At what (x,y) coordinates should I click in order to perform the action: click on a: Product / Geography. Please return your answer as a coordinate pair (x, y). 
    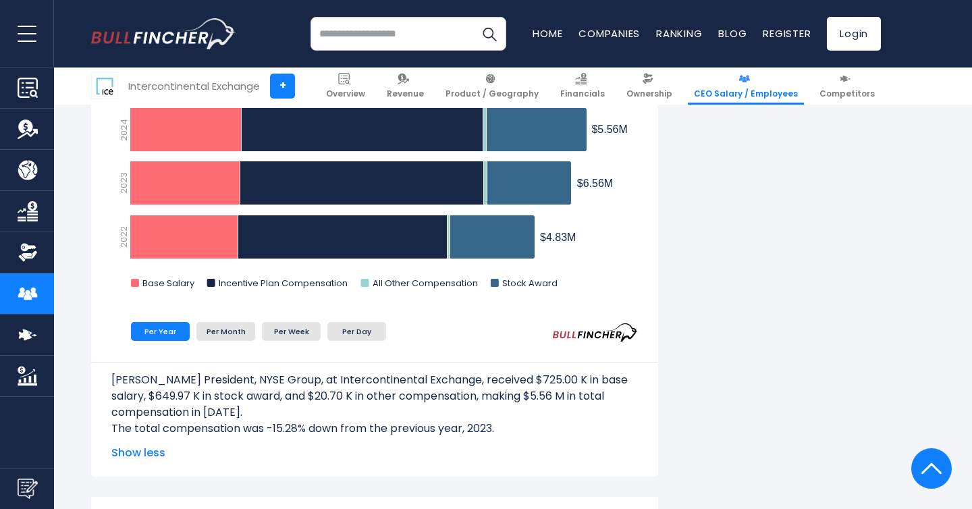
    Looking at the image, I should click on (492, 86).